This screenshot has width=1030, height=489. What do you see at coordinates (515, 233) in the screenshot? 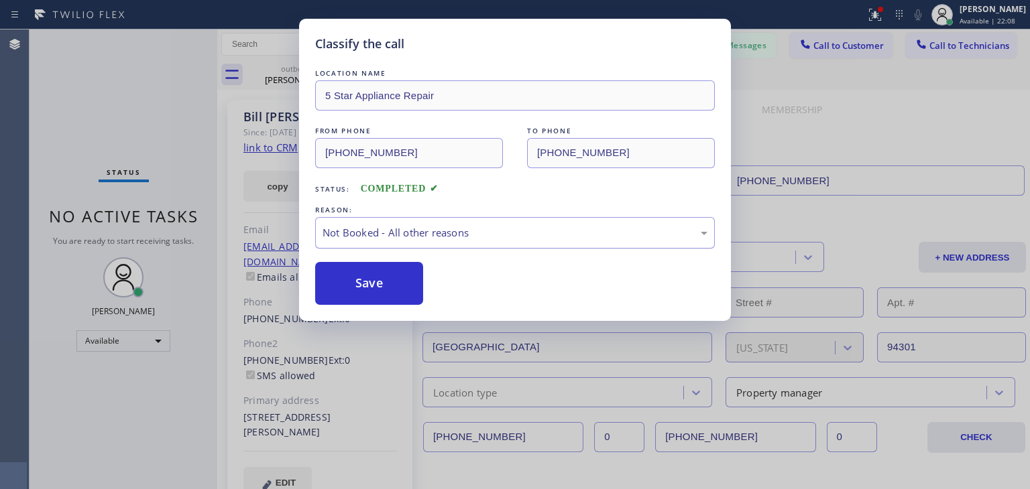
I see `div: Not Booked - All other reasons` at bounding box center [515, 233].